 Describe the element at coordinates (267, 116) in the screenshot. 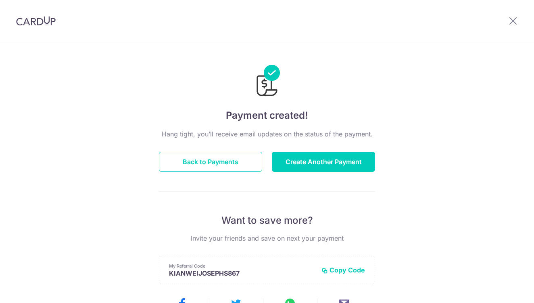

I see `h4: Payment created!` at that location.